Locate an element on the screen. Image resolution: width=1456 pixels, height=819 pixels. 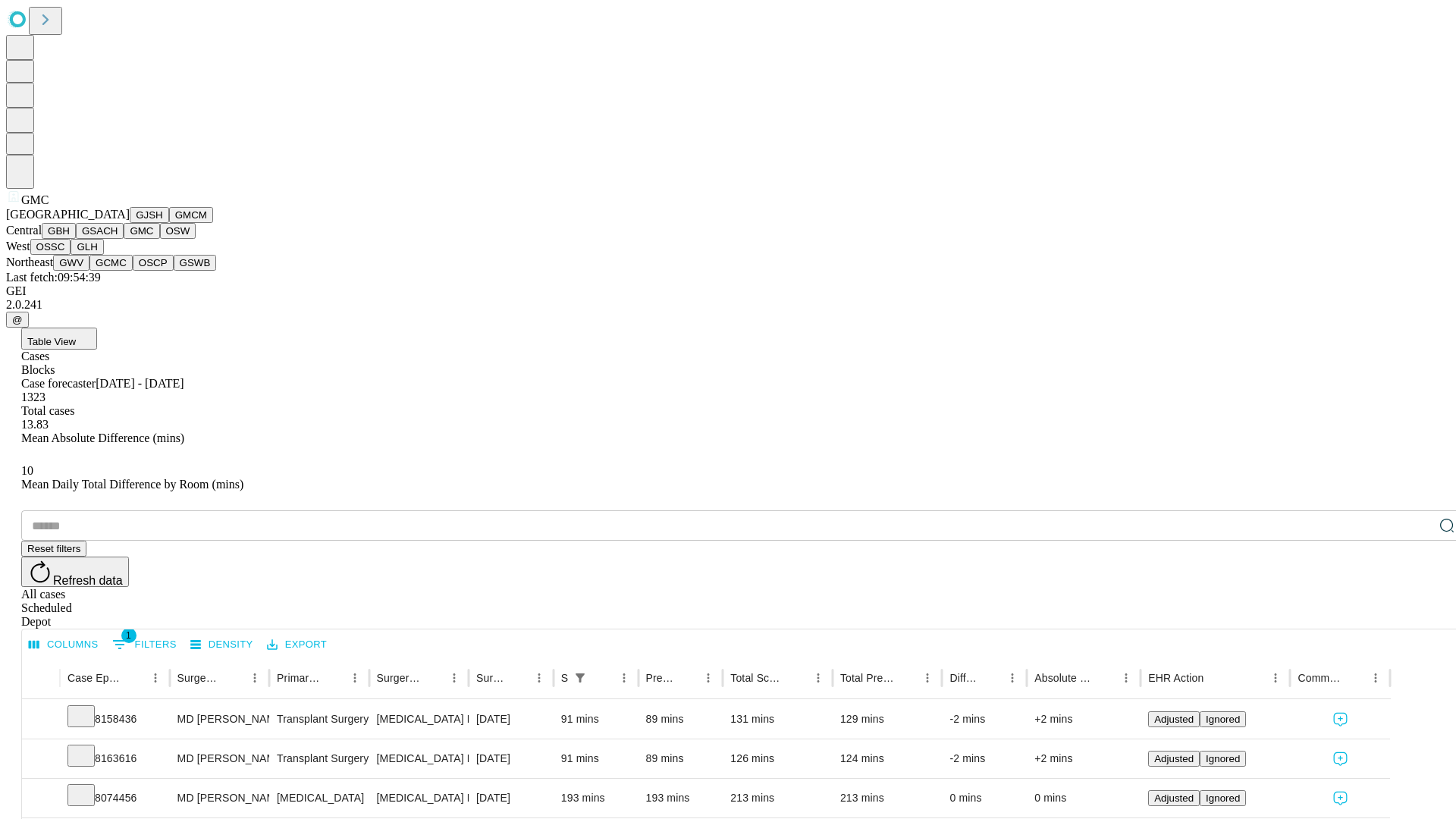
span: West is located at coordinates (18, 246).